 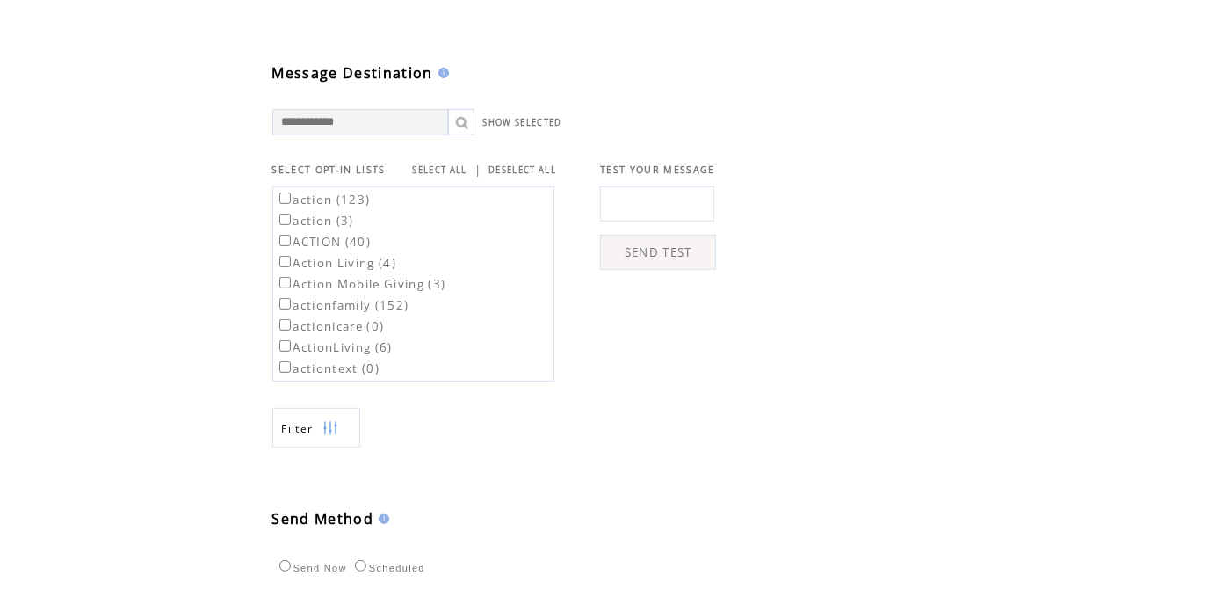 What do you see at coordinates (440, 170) in the screenshot?
I see `a: SELECT ALL` at bounding box center [440, 170].